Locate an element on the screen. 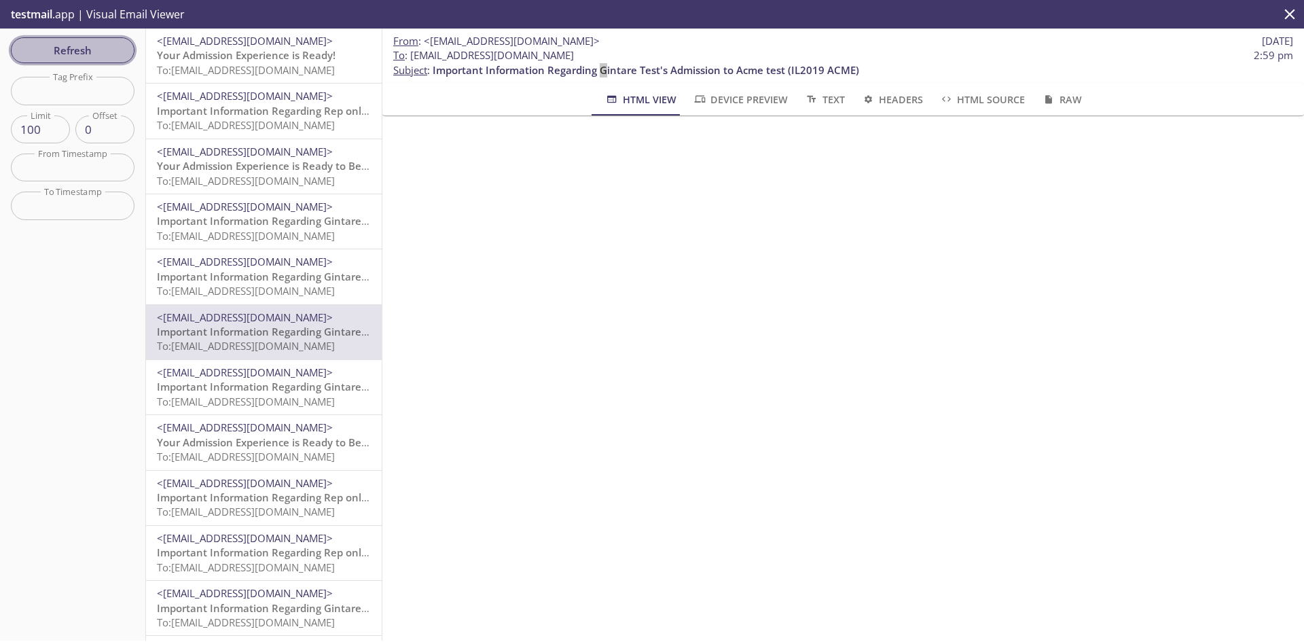 Image resolution: width=1304 pixels, height=642 pixels. span: HTML View is located at coordinates (640, 99).